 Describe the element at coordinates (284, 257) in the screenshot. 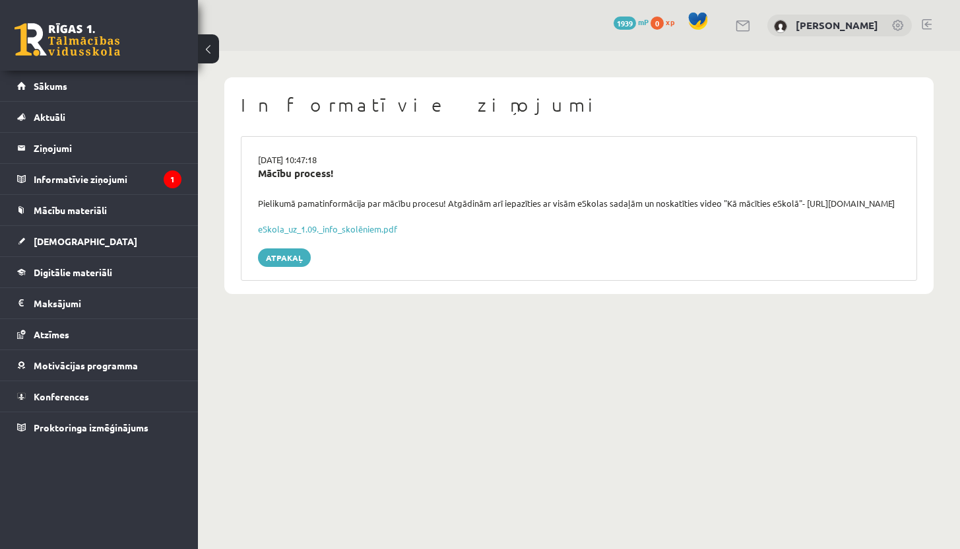

I see `a: Atpakaļ` at that location.